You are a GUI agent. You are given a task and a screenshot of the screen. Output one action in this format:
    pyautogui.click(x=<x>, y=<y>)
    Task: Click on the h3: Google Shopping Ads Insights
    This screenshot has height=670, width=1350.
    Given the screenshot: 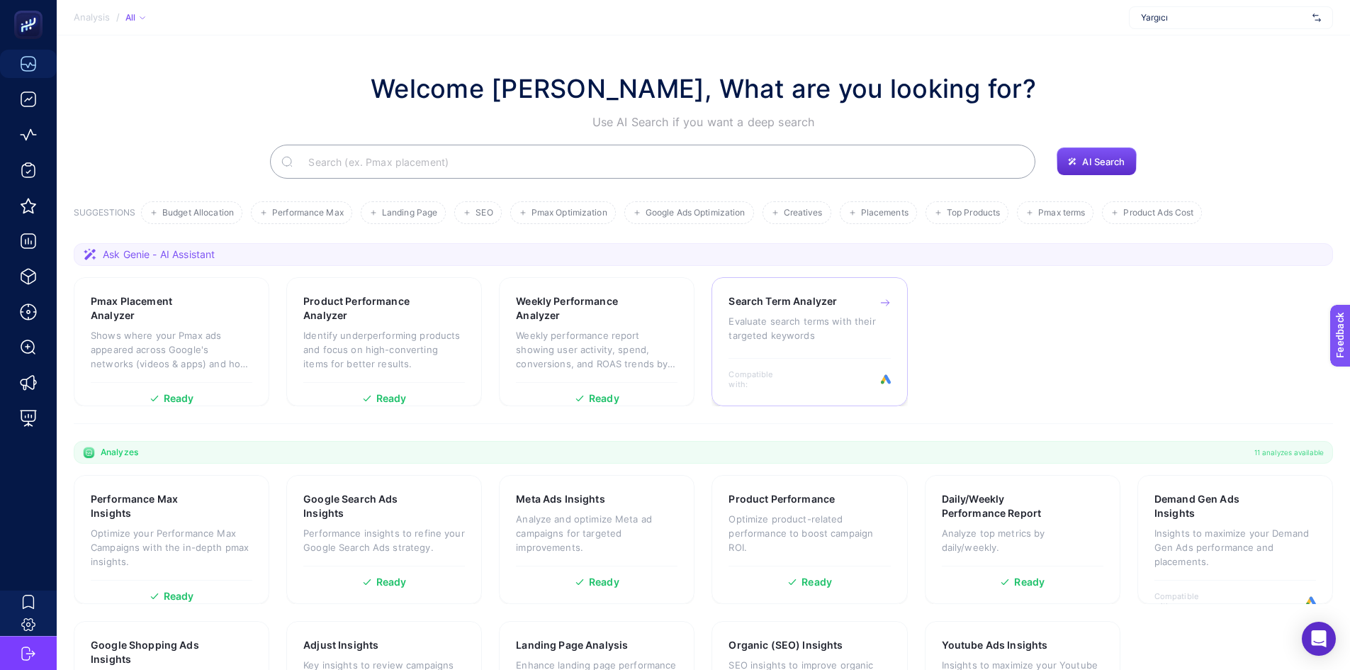 What is the action you would take?
    pyautogui.click(x=150, y=652)
    